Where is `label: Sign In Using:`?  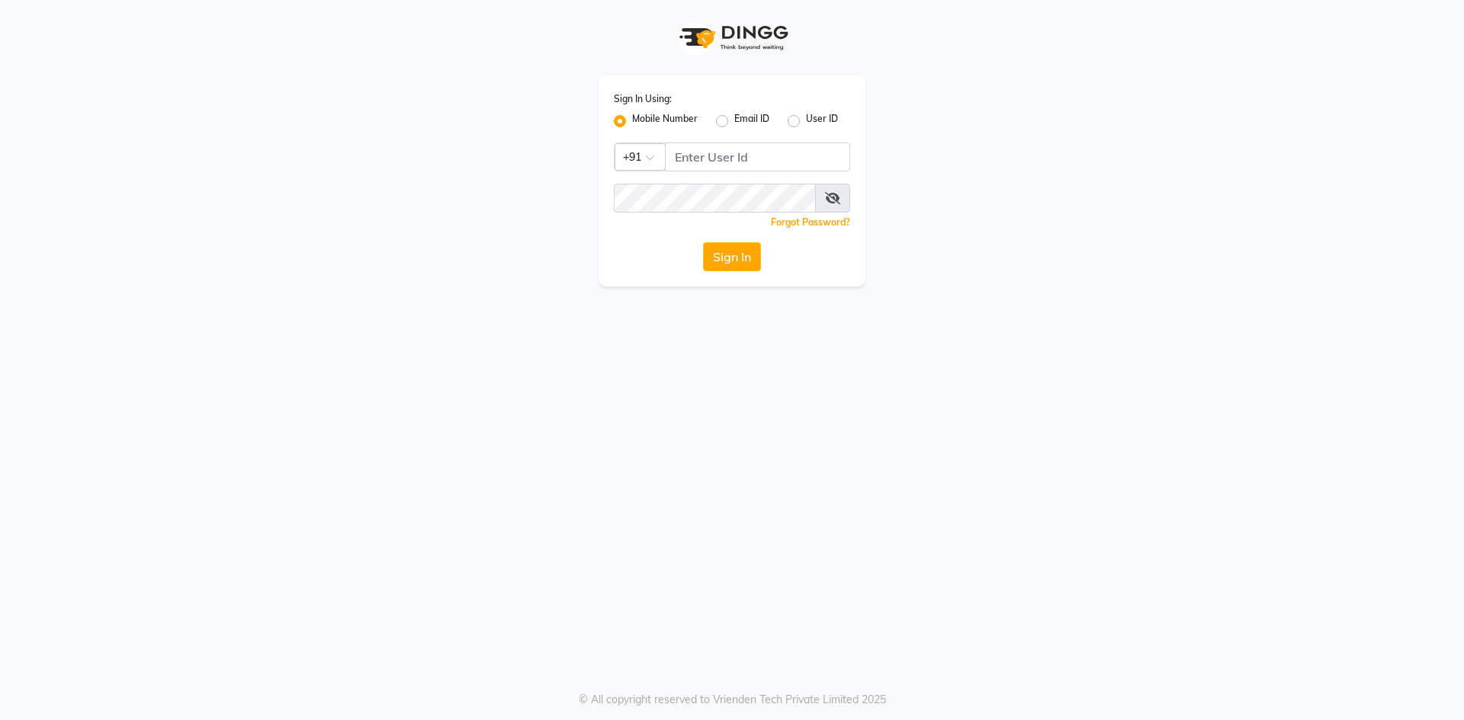 label: Sign In Using: is located at coordinates (643, 99).